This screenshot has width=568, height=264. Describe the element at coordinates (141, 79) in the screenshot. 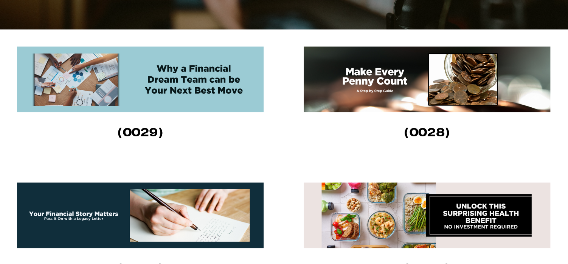

I see `img: Why a Financial Dream Team can be Your Next Best Move (0029) Building a financial team can be sig...` at that location.